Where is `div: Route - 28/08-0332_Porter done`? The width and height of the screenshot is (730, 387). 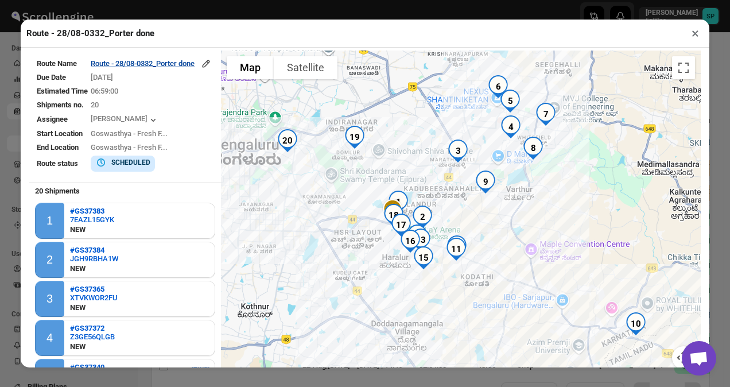 div: Route - 28/08-0332_Porter done is located at coordinates (151, 64).